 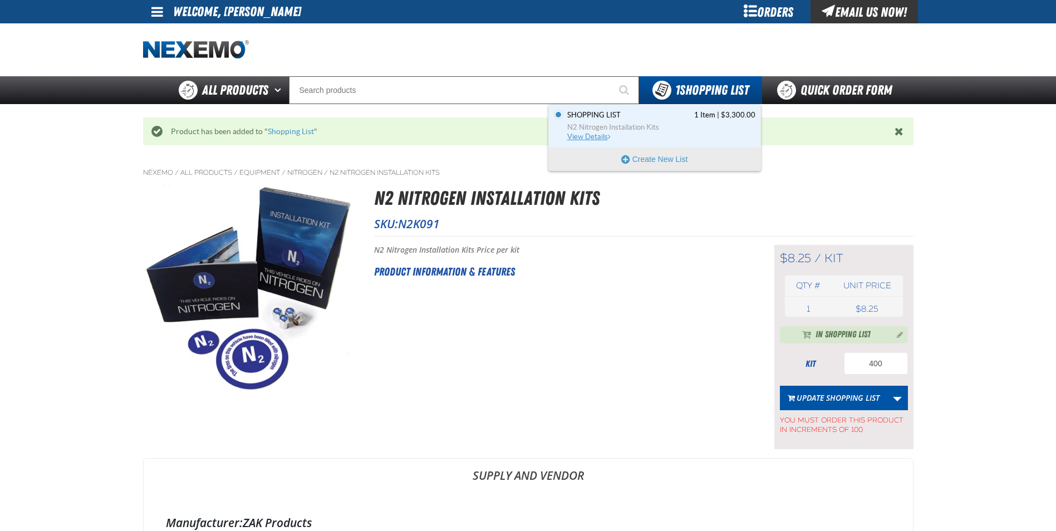 I want to click on h1: N2 Nitrogen Installation Kits, so click(x=644, y=198).